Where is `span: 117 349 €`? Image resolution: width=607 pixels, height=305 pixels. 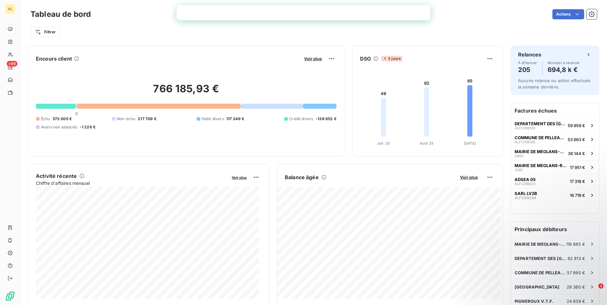 span: 117 349 € is located at coordinates (235, 119).